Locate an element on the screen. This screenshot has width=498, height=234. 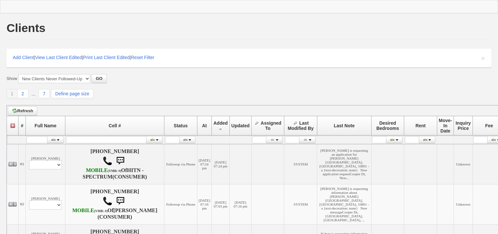
span: Last Modified By is located at coordinates (301, 126).